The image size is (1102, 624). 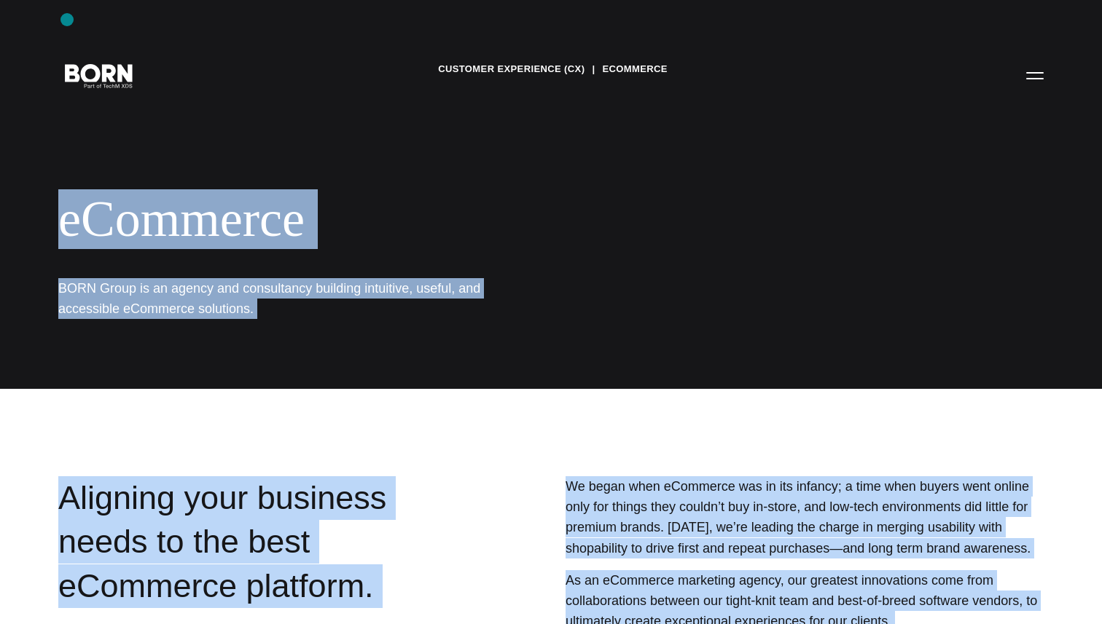 What do you see at coordinates (1035, 75) in the screenshot?
I see `button: Open` at bounding box center [1035, 75].